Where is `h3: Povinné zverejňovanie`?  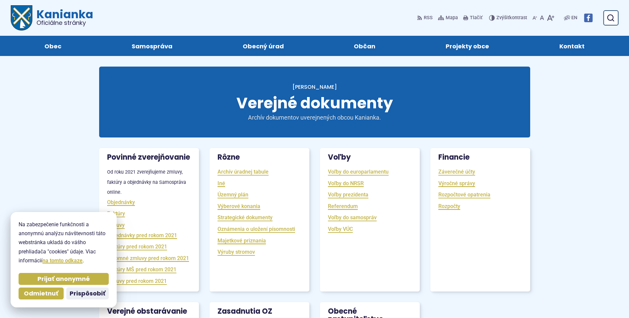 h3: Povinné zverejňovanie is located at coordinates (149, 158).